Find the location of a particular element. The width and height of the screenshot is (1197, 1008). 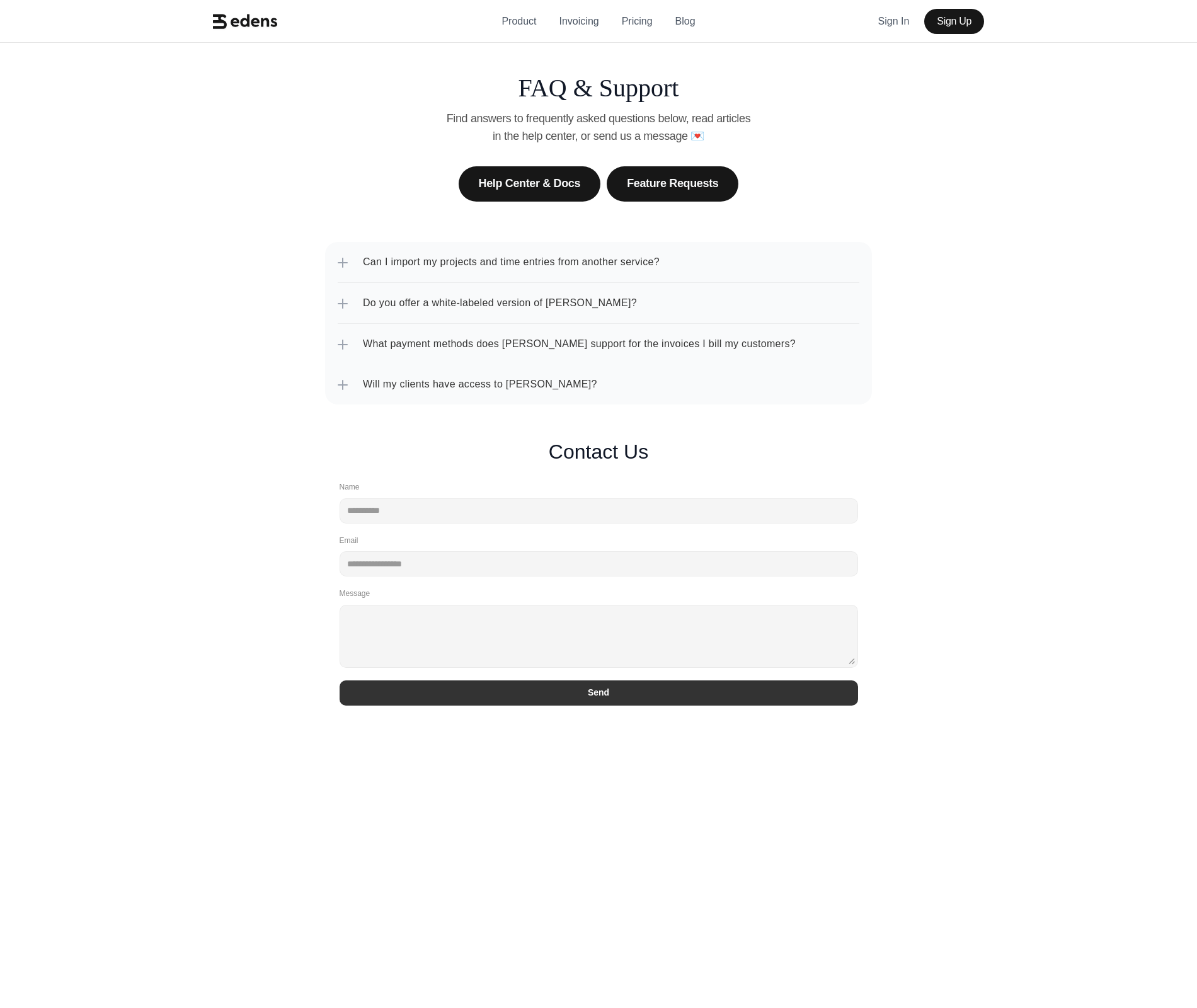

input: Email is located at coordinates (598, 564).